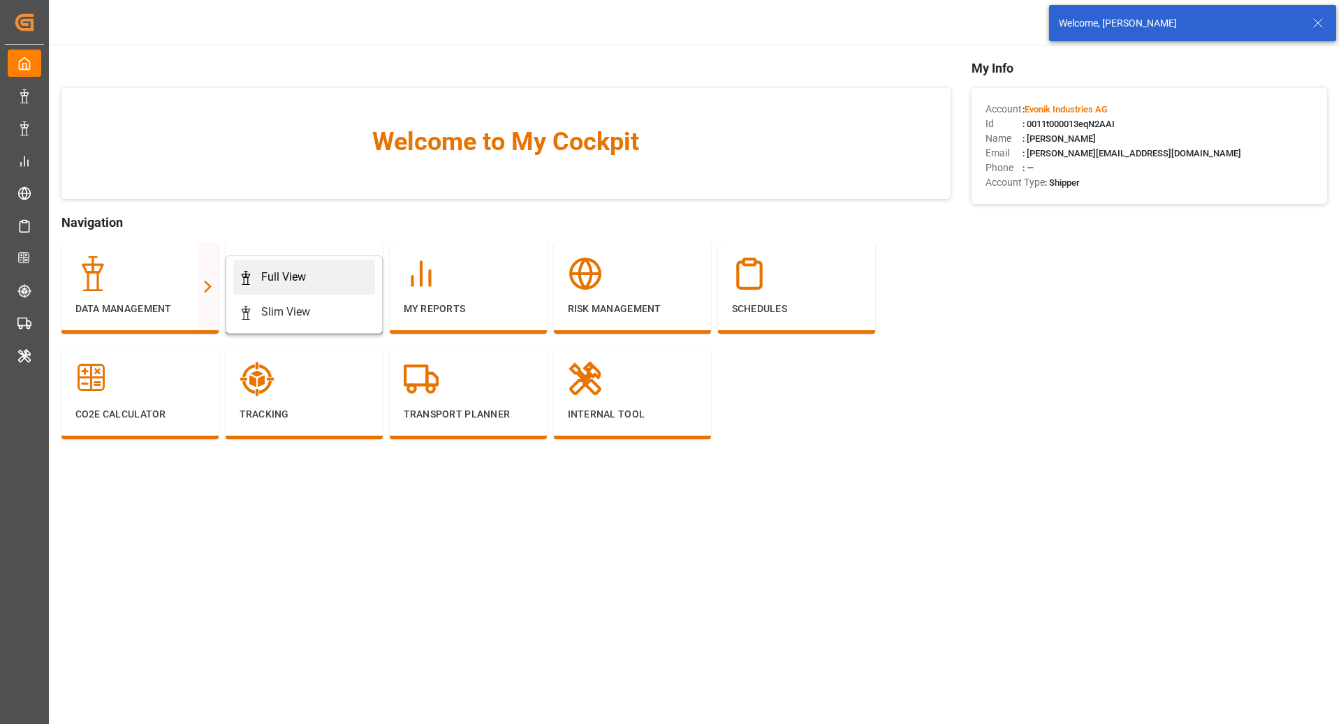  I want to click on p: Schedules, so click(796, 309).